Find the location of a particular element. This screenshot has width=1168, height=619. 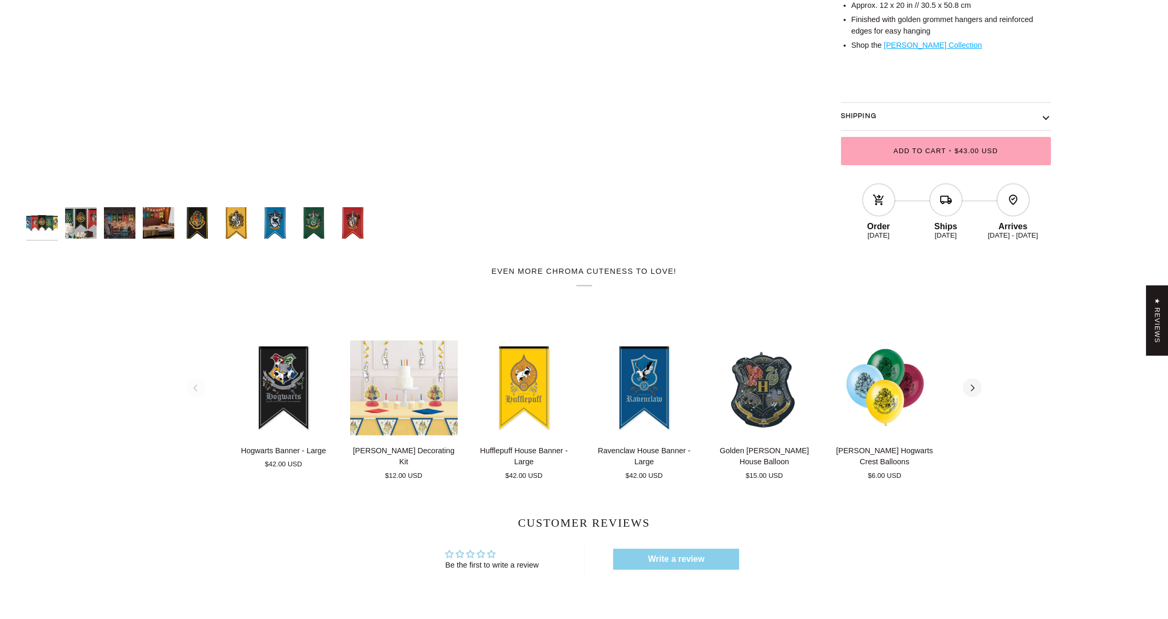

h2: Even more Chroma cuteness to love! is located at coordinates (584, 277).